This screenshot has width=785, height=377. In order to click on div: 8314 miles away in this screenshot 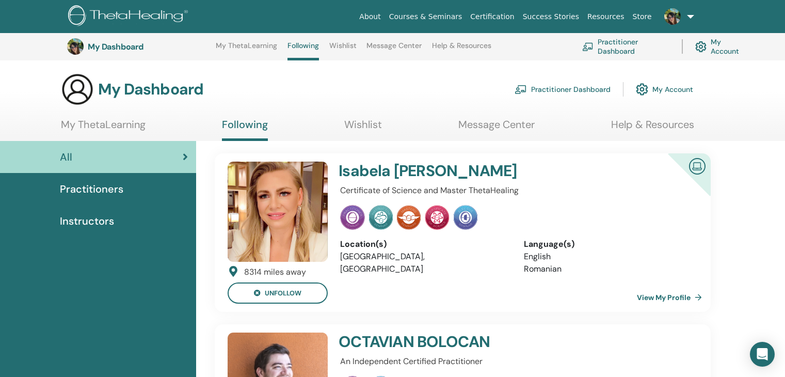, I will do `click(275, 272)`.